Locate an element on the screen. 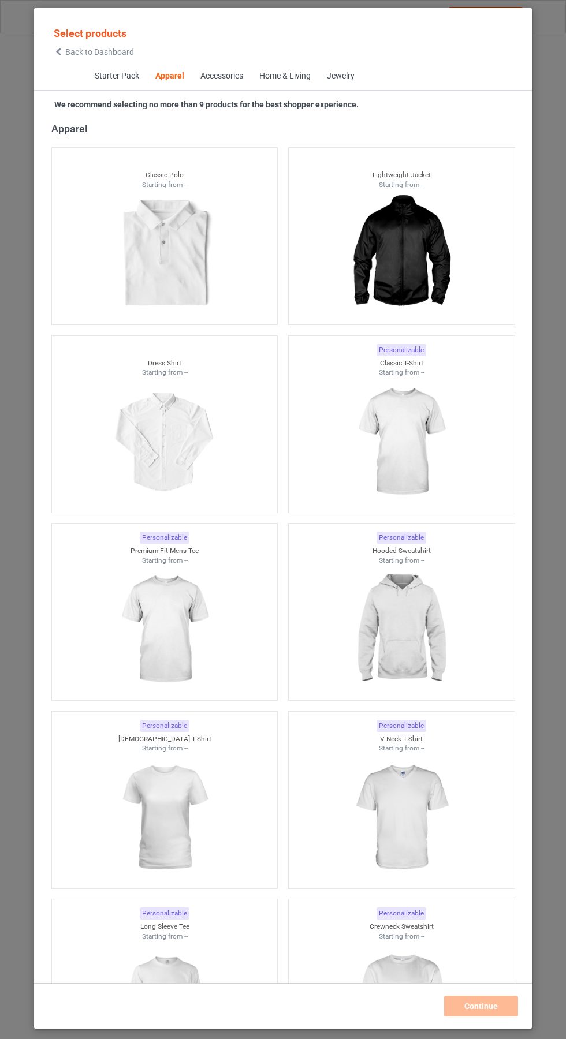  div: Crewneck Sweatshirt is located at coordinates (401, 927).